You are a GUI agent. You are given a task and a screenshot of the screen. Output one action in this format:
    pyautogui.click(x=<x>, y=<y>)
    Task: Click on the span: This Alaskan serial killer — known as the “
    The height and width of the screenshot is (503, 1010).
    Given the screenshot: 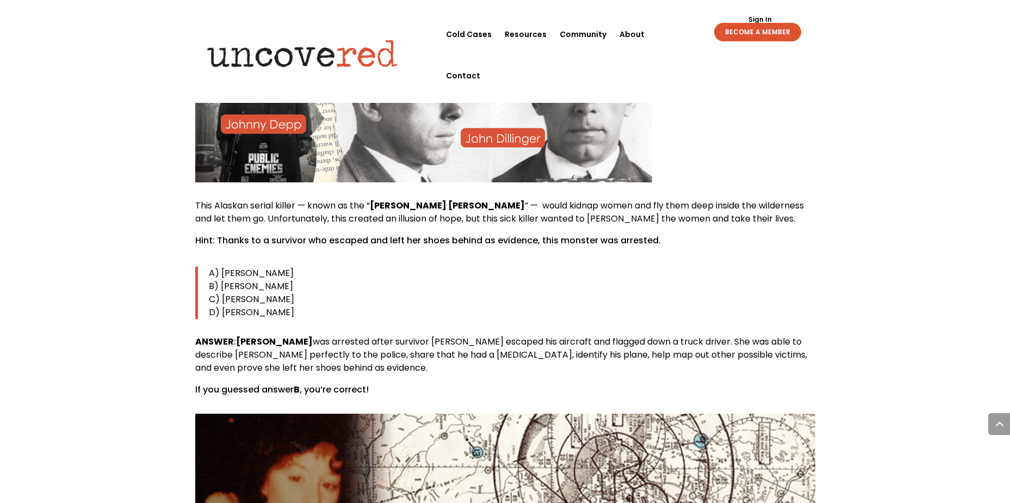 What is the action you would take?
    pyautogui.click(x=282, y=205)
    